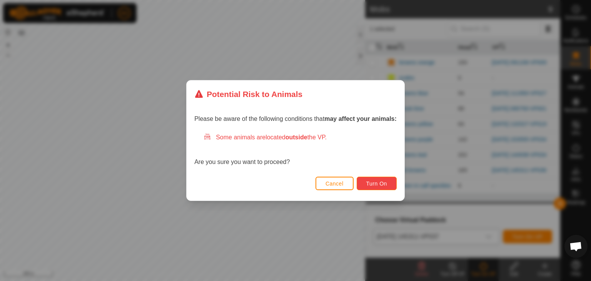  What do you see at coordinates (361, 119) in the screenshot?
I see `strong: may affect your animals:` at bounding box center [361, 119].